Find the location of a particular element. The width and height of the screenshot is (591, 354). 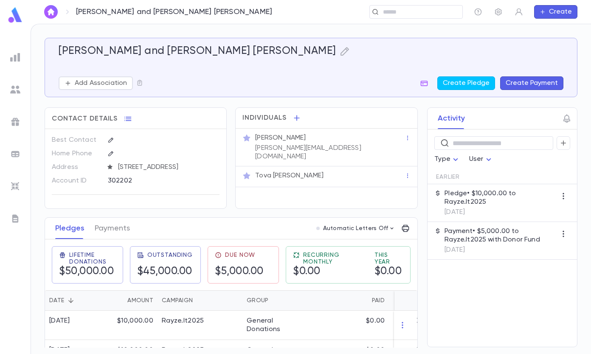

div: User is located at coordinates (481, 159).